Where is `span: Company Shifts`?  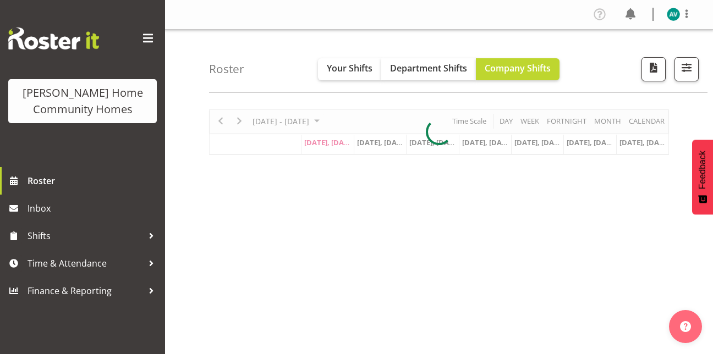
span: Company Shifts is located at coordinates (517, 68).